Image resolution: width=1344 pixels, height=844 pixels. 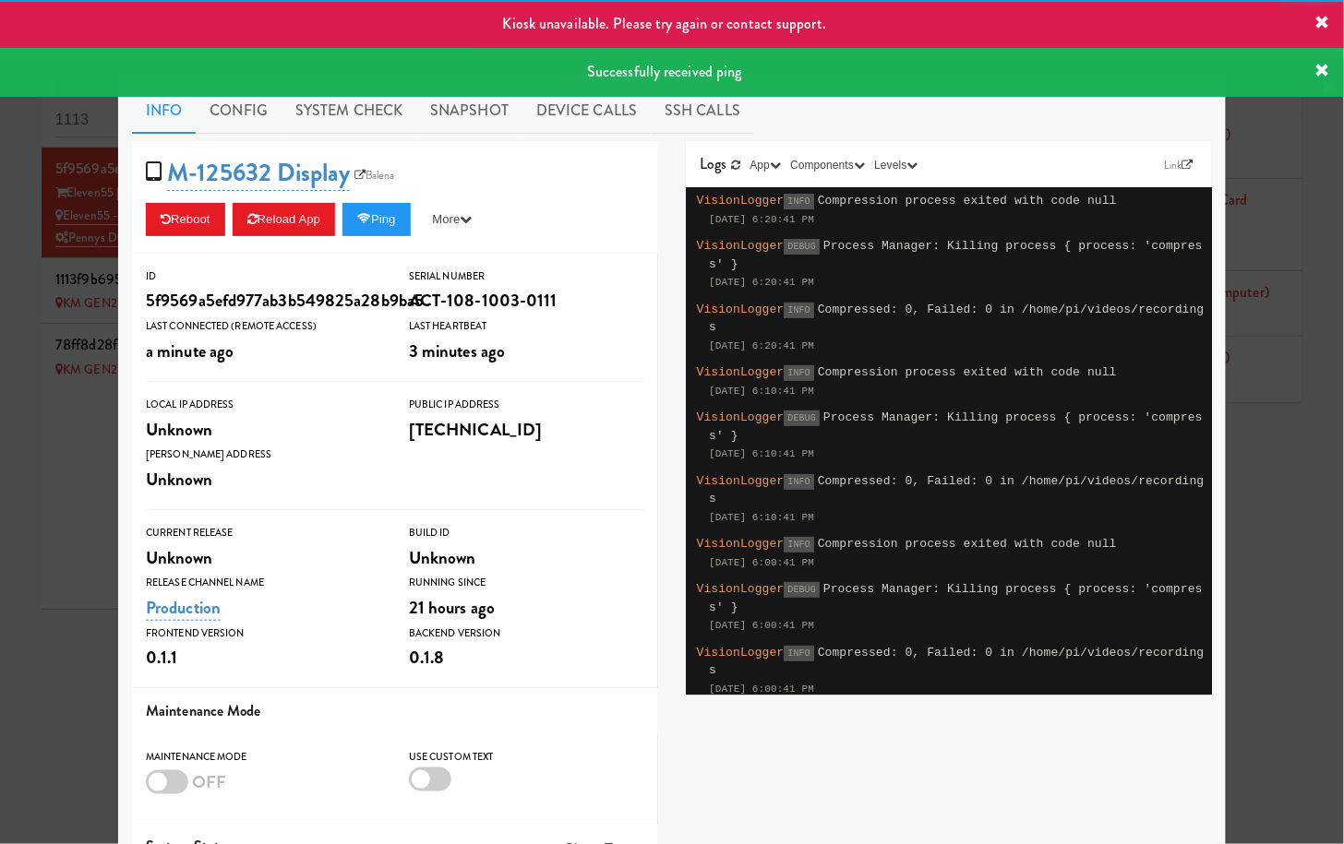 I want to click on a: Production, so click(x=183, y=608).